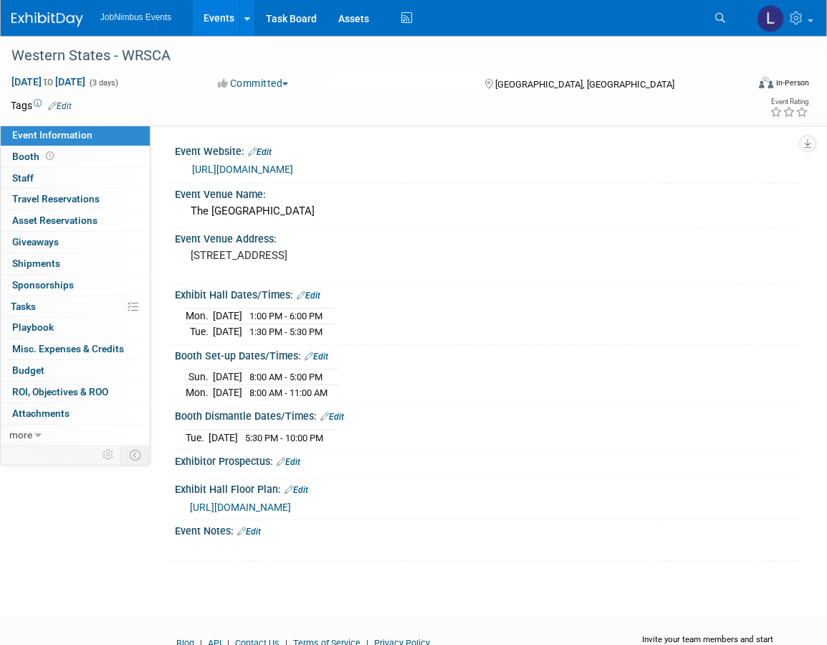 This screenshot has height=645, width=827. Describe the element at coordinates (487, 237) in the screenshot. I see `div: Event Venue Address:` at that location.